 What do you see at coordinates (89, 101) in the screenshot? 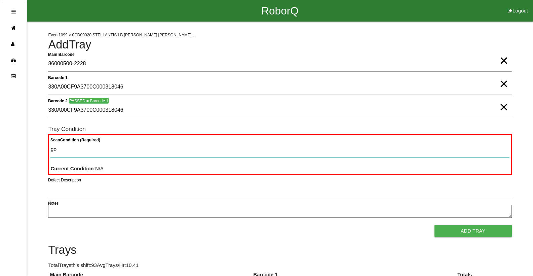
I see `span: PASSED = Barcode 1` at bounding box center [89, 101].